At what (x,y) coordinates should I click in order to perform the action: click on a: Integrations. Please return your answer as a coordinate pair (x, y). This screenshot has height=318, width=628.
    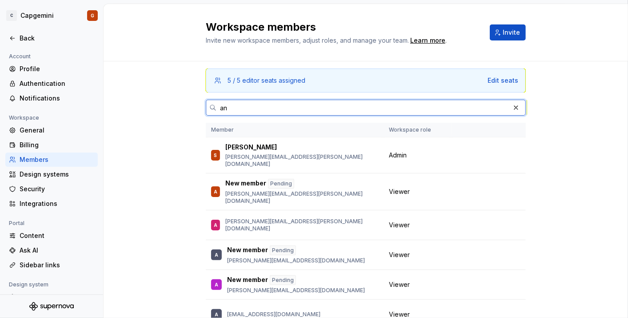
    Looking at the image, I should click on (52, 204).